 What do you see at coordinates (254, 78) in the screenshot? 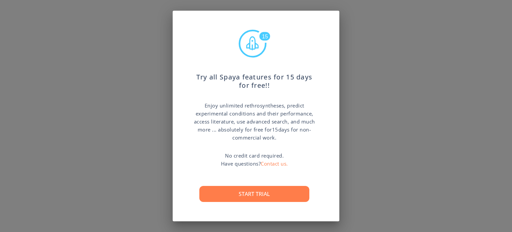
I see `p: Try all Spaya features for 15 days for free!!` at bounding box center [254, 78].